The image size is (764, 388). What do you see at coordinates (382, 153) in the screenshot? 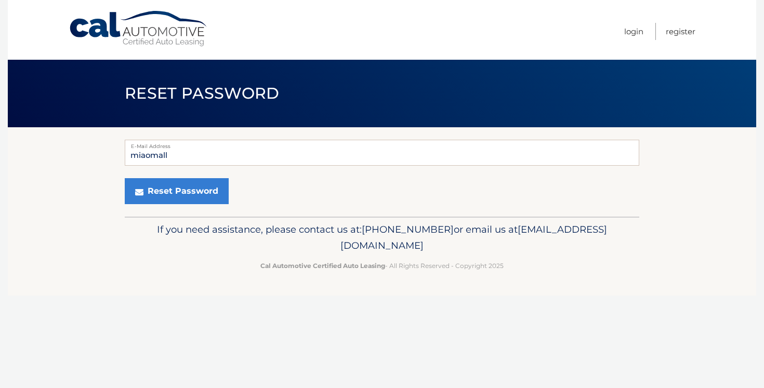
I see `input: E-Mail Address` at bounding box center [382, 153].